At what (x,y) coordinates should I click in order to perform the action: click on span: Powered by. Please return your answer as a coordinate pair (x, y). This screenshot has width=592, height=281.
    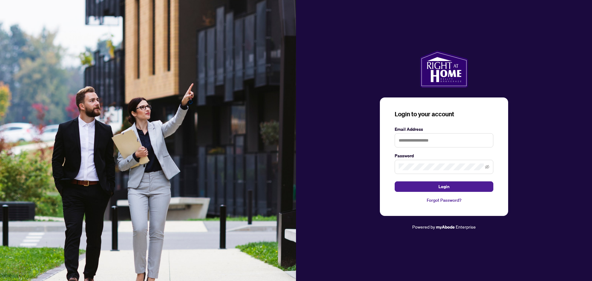
    Looking at the image, I should click on (423, 227).